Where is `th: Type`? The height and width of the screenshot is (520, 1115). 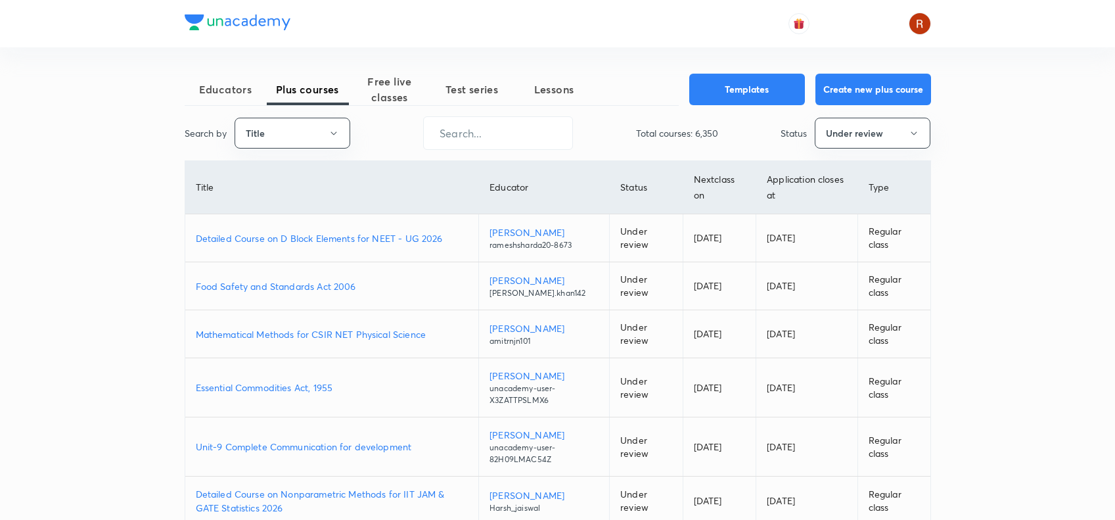
th: Type is located at coordinates (894, 187).